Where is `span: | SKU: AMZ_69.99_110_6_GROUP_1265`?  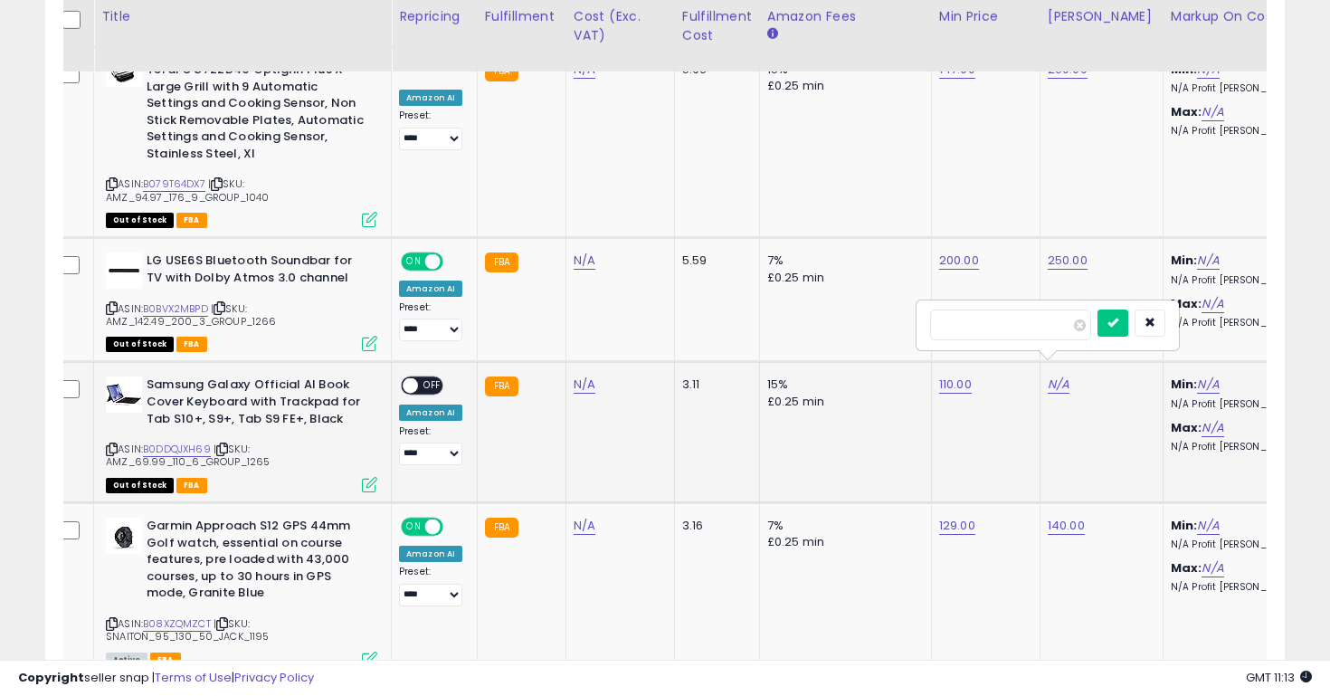
span: | SKU: AMZ_69.99_110_6_GROUP_1265 is located at coordinates (187, 455).